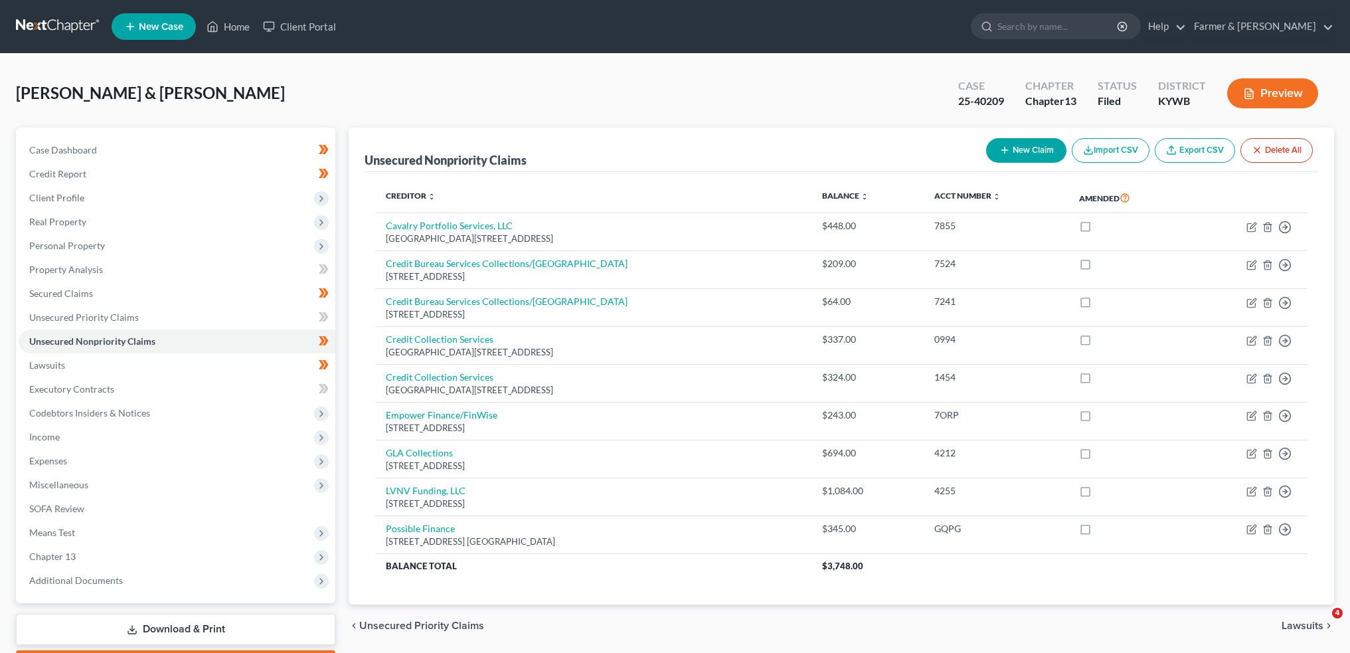  I want to click on button: Delete All, so click(1276, 150).